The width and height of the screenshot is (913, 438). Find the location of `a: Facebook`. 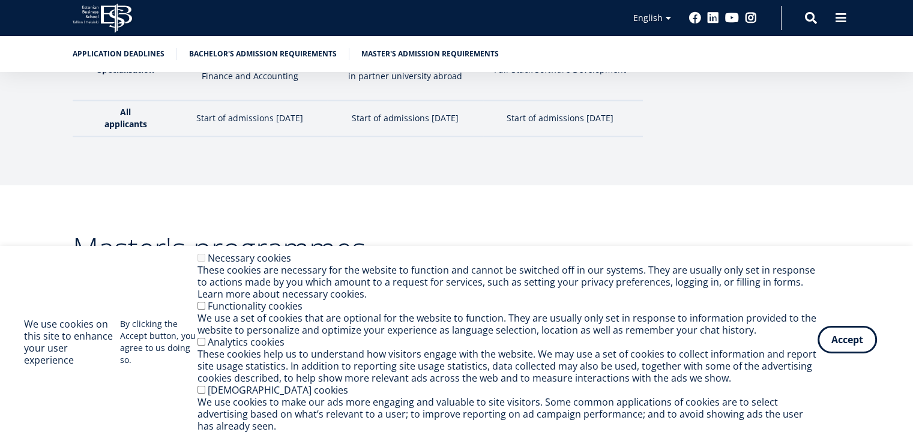

a: Facebook is located at coordinates (695, 18).